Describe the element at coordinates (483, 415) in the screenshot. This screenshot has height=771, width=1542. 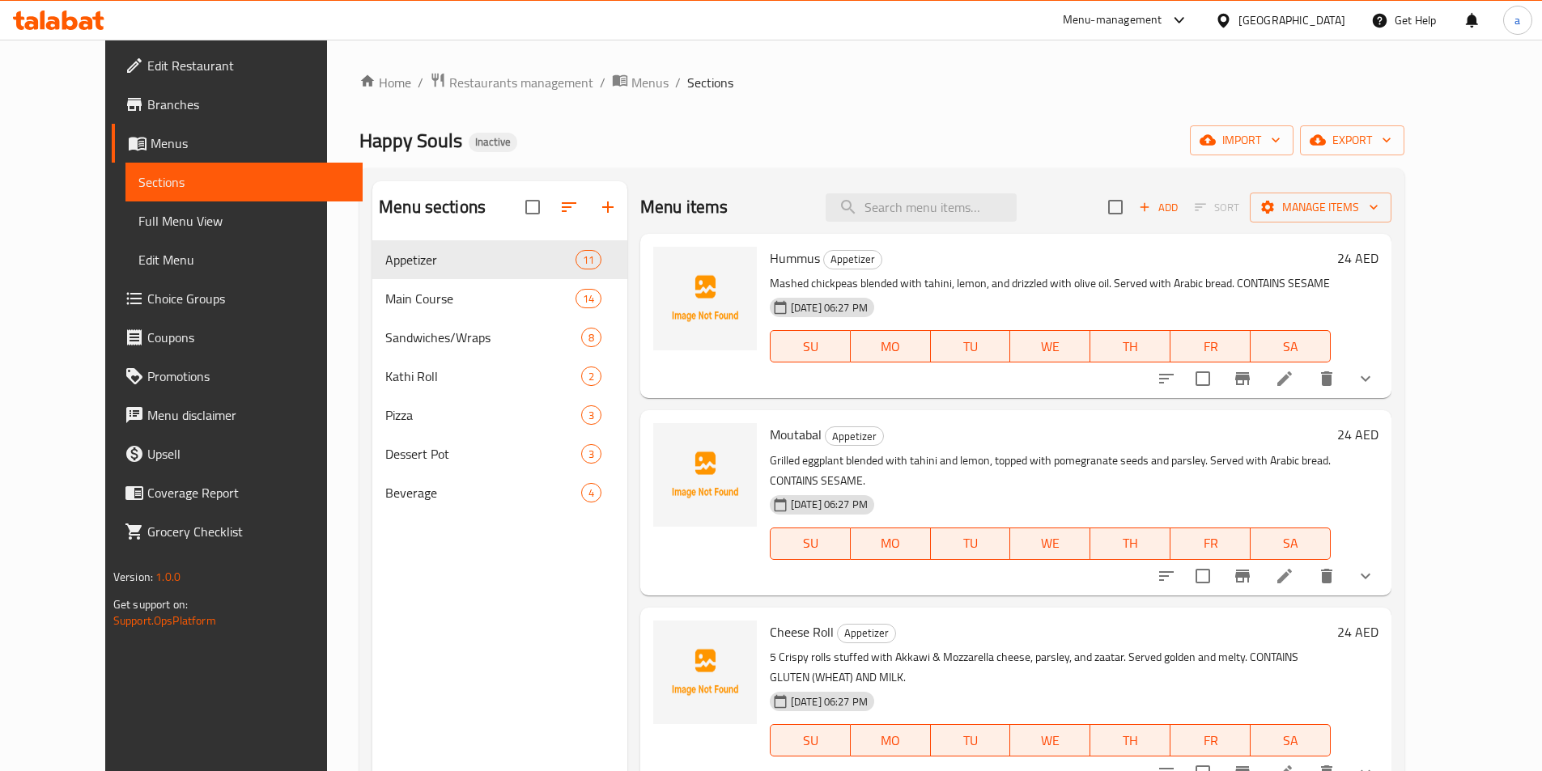
I see `div: Pizza` at that location.